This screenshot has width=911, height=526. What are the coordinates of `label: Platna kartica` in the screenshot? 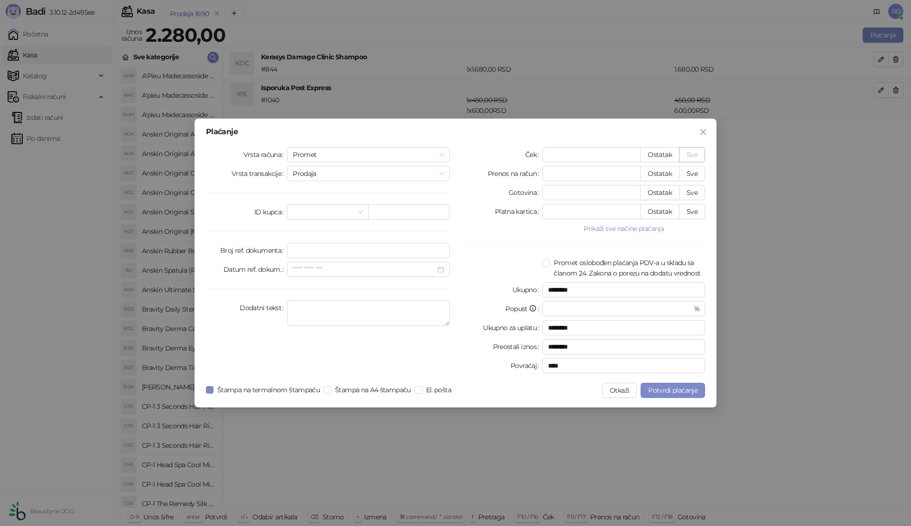 It's located at (519, 212).